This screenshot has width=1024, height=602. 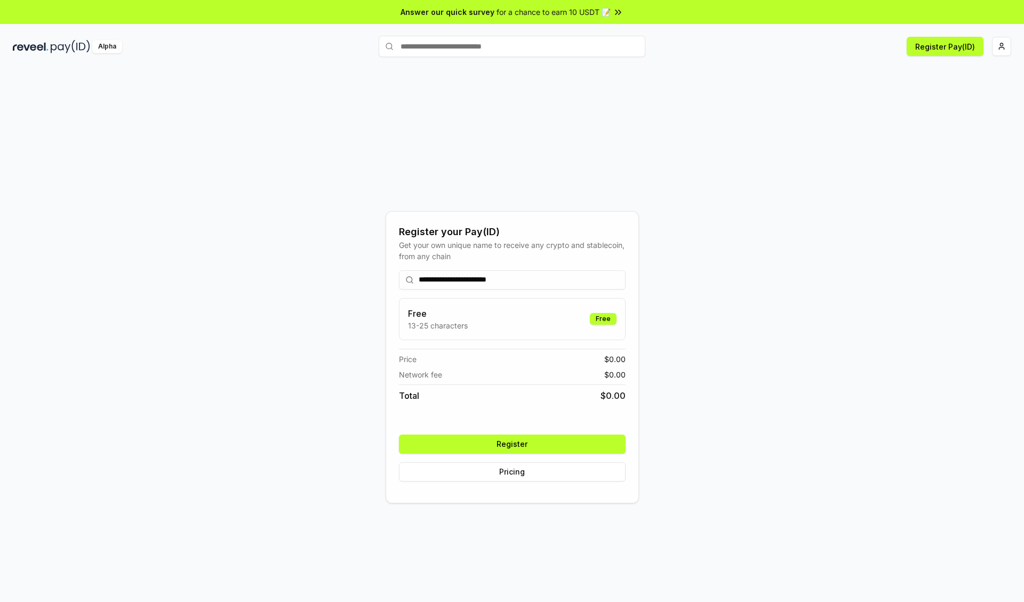 What do you see at coordinates (107, 46) in the screenshot?
I see `div: Alpha` at bounding box center [107, 46].